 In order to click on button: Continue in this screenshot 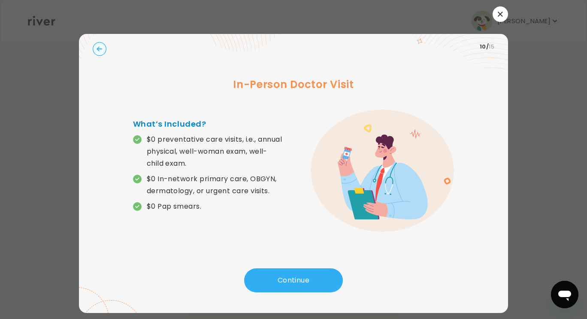, I will do `click(294, 280)`.